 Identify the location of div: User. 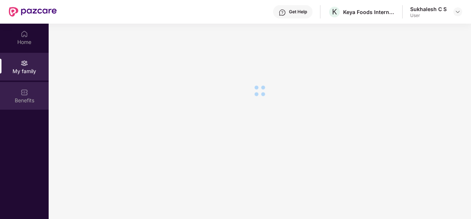
(429, 15).